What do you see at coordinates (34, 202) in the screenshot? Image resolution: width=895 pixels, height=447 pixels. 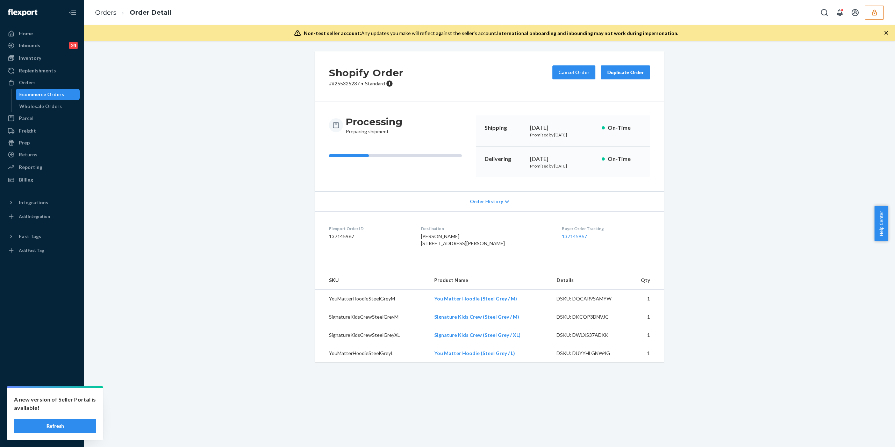 I see `div: Integrations` at bounding box center [34, 202].